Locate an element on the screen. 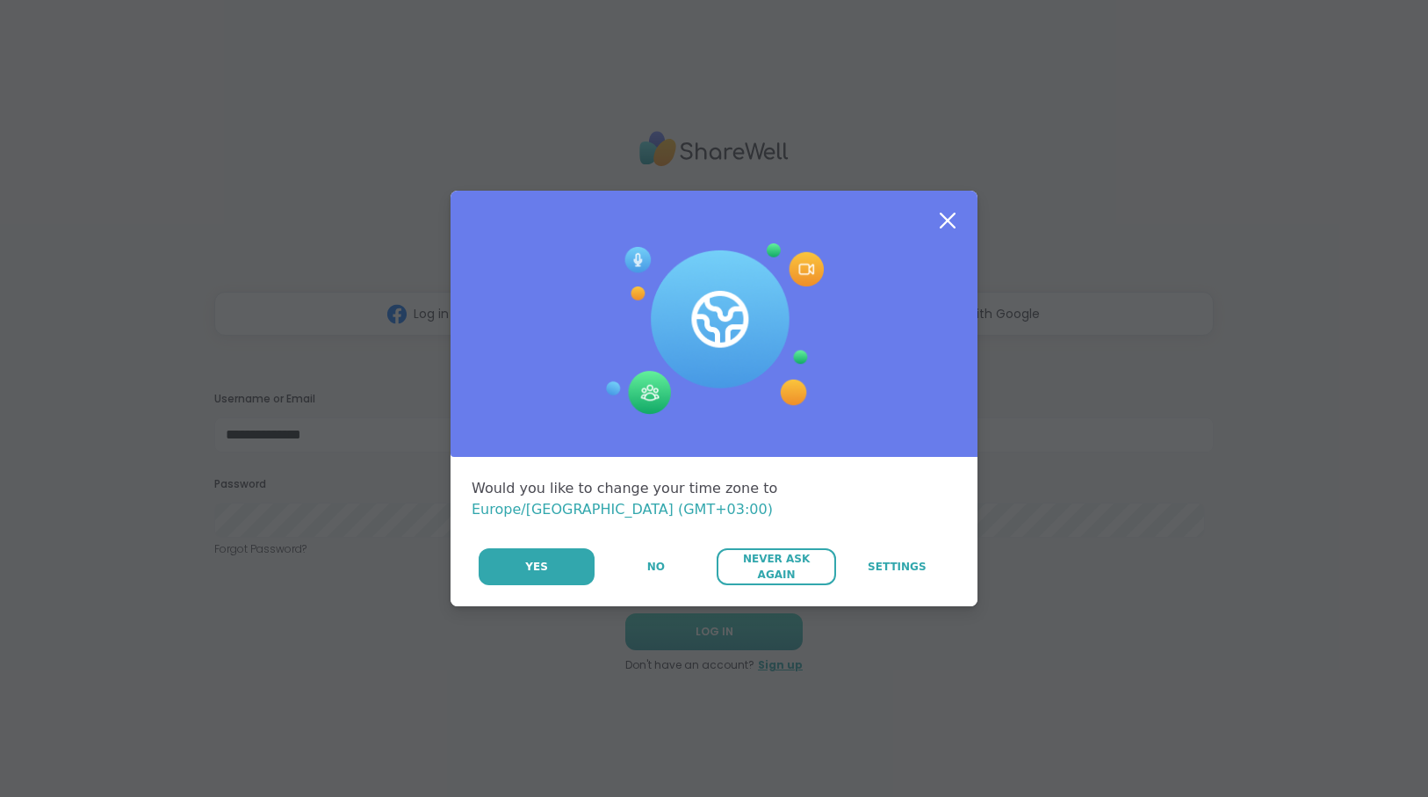 The height and width of the screenshot is (797, 1428). img: Session Experience is located at coordinates (714, 329).